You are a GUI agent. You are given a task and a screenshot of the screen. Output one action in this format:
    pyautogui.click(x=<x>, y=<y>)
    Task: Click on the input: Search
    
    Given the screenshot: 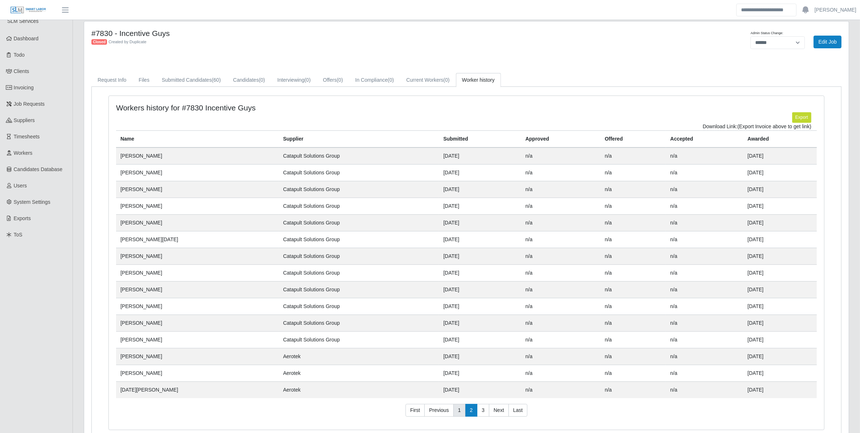 What is the action you would take?
    pyautogui.click(x=767, y=10)
    